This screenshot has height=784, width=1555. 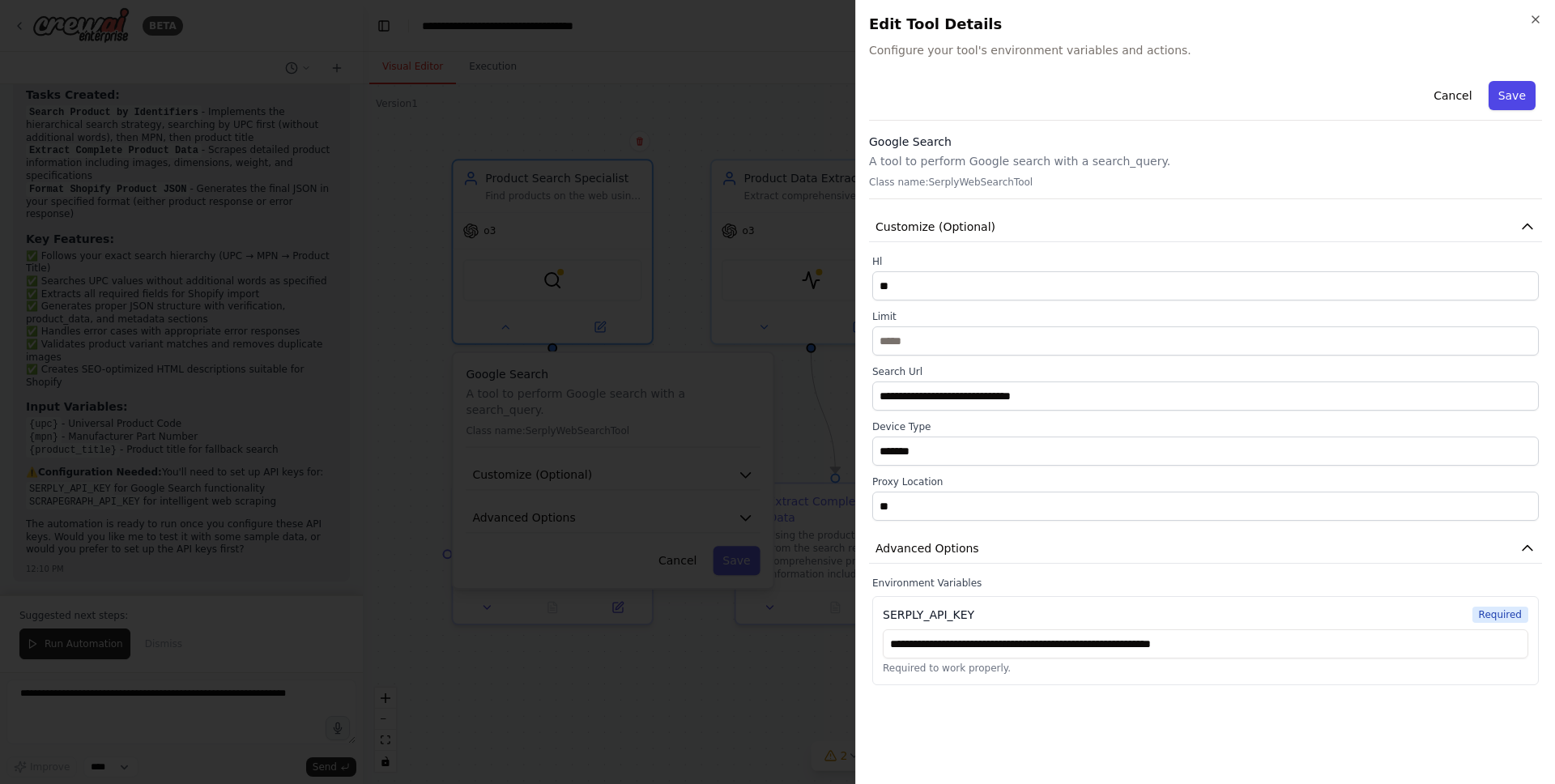 I want to click on button: Cancel, so click(x=1453, y=95).